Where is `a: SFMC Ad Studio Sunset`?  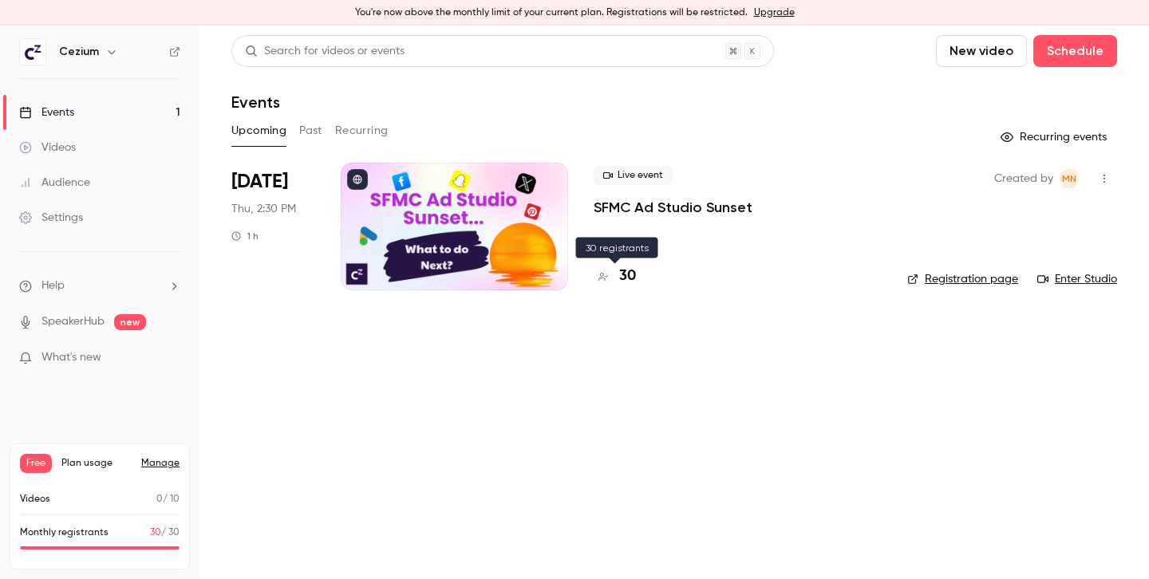
a: SFMC Ad Studio Sunset is located at coordinates (673, 208).